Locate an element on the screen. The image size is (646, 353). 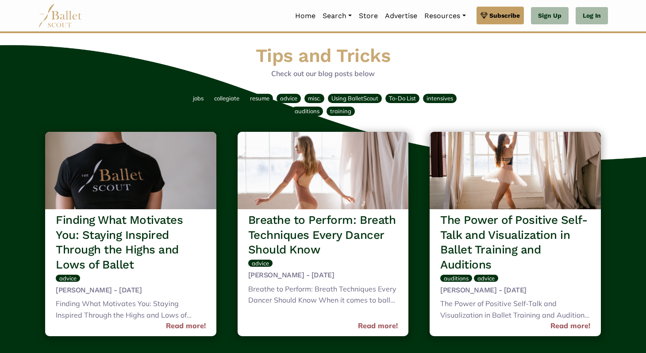
div: The Power of Positive Self-Talk and Visualization in Ballet Training and Auditions Ballet is as m... is located at coordinates (515, 310).